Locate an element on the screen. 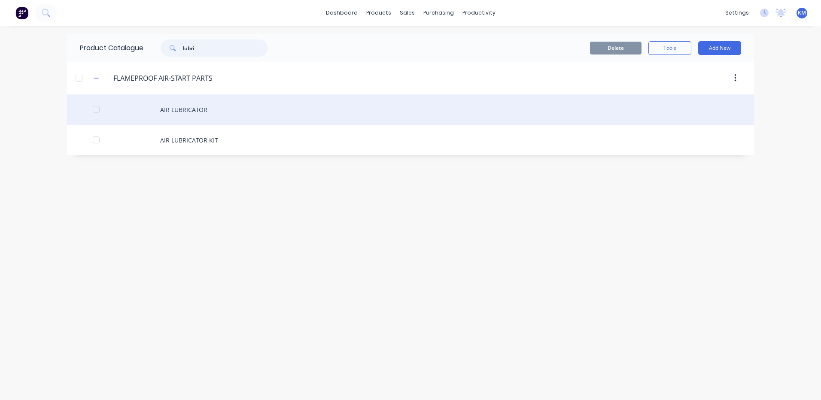  div: settings is located at coordinates (737, 13).